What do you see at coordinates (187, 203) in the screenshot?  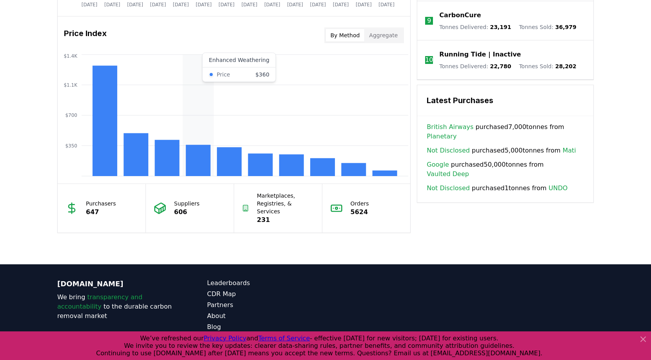 I see `p: Suppliers` at bounding box center [187, 203].